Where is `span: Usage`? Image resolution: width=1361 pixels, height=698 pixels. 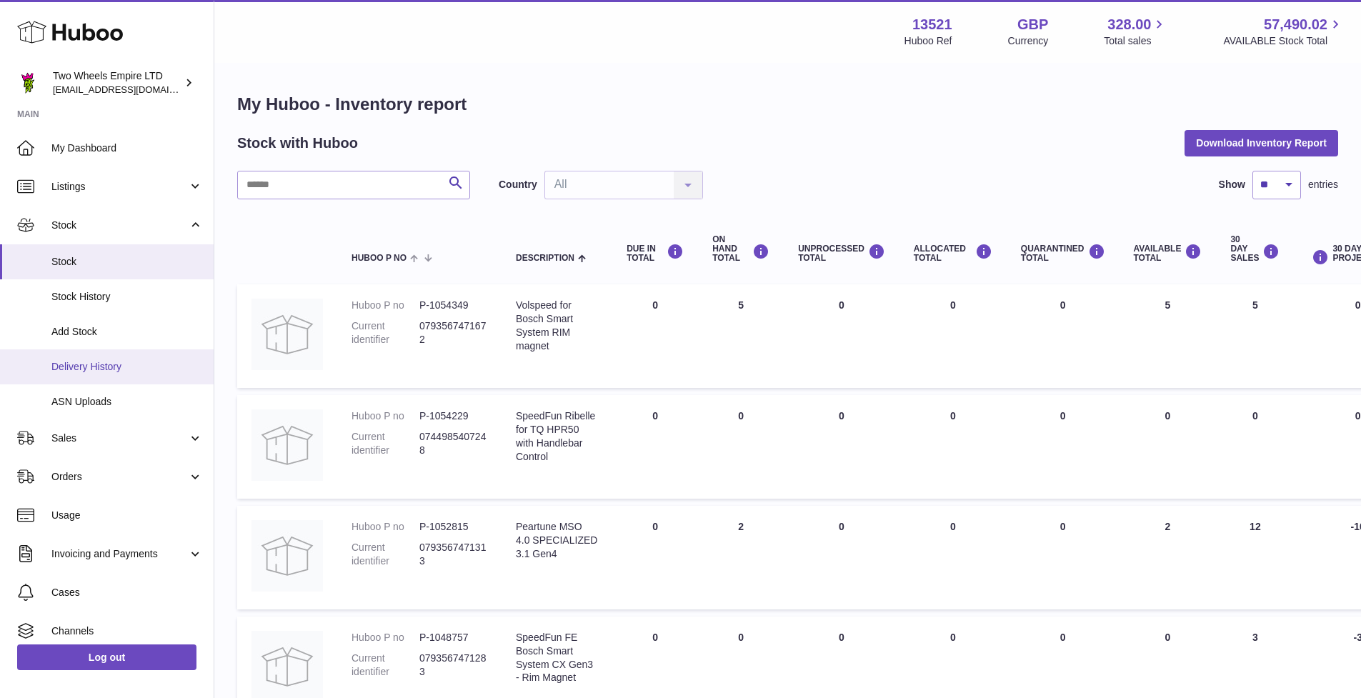 span: Usage is located at coordinates (127, 515).